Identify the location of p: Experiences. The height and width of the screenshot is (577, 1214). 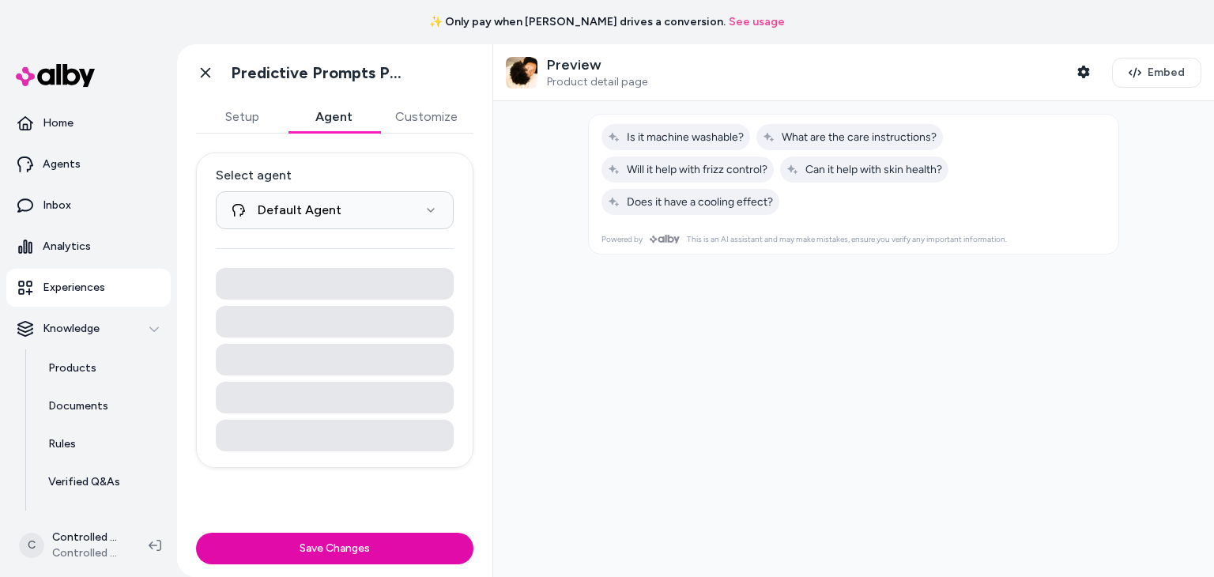
(73, 288).